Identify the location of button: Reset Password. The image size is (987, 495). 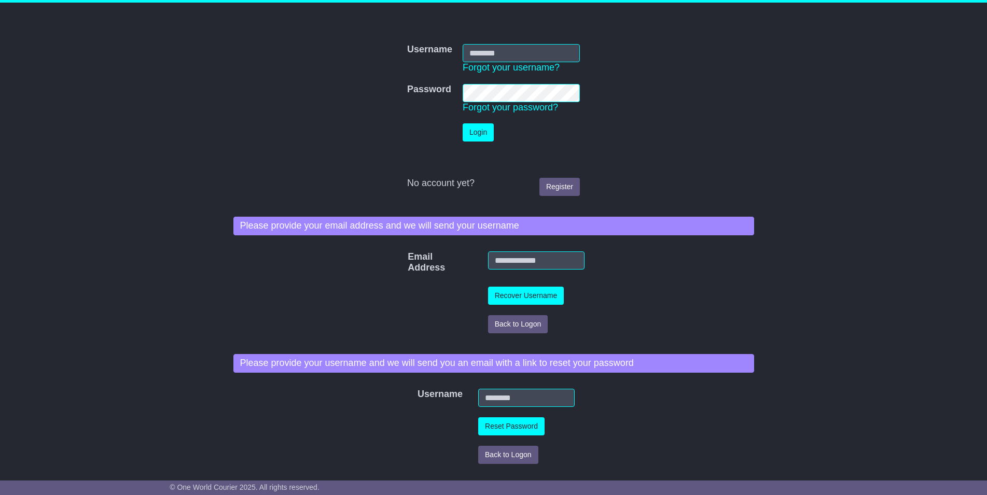
(511, 426).